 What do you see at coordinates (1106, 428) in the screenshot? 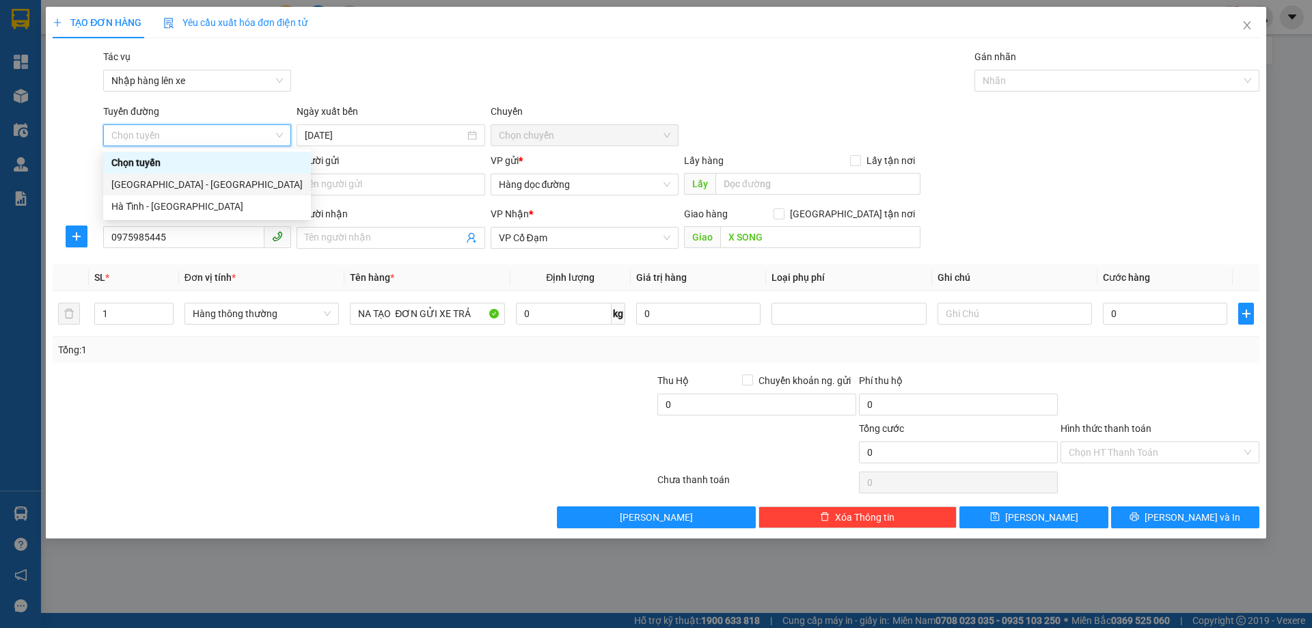
I see `label: Hình thức thanh toán` at bounding box center [1106, 428].